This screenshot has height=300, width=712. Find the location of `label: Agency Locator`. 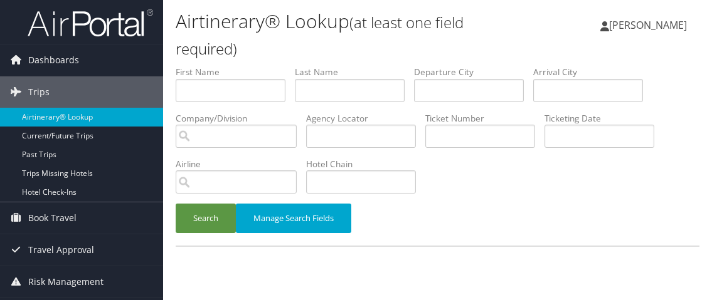

label: Agency Locator is located at coordinates (366, 119).